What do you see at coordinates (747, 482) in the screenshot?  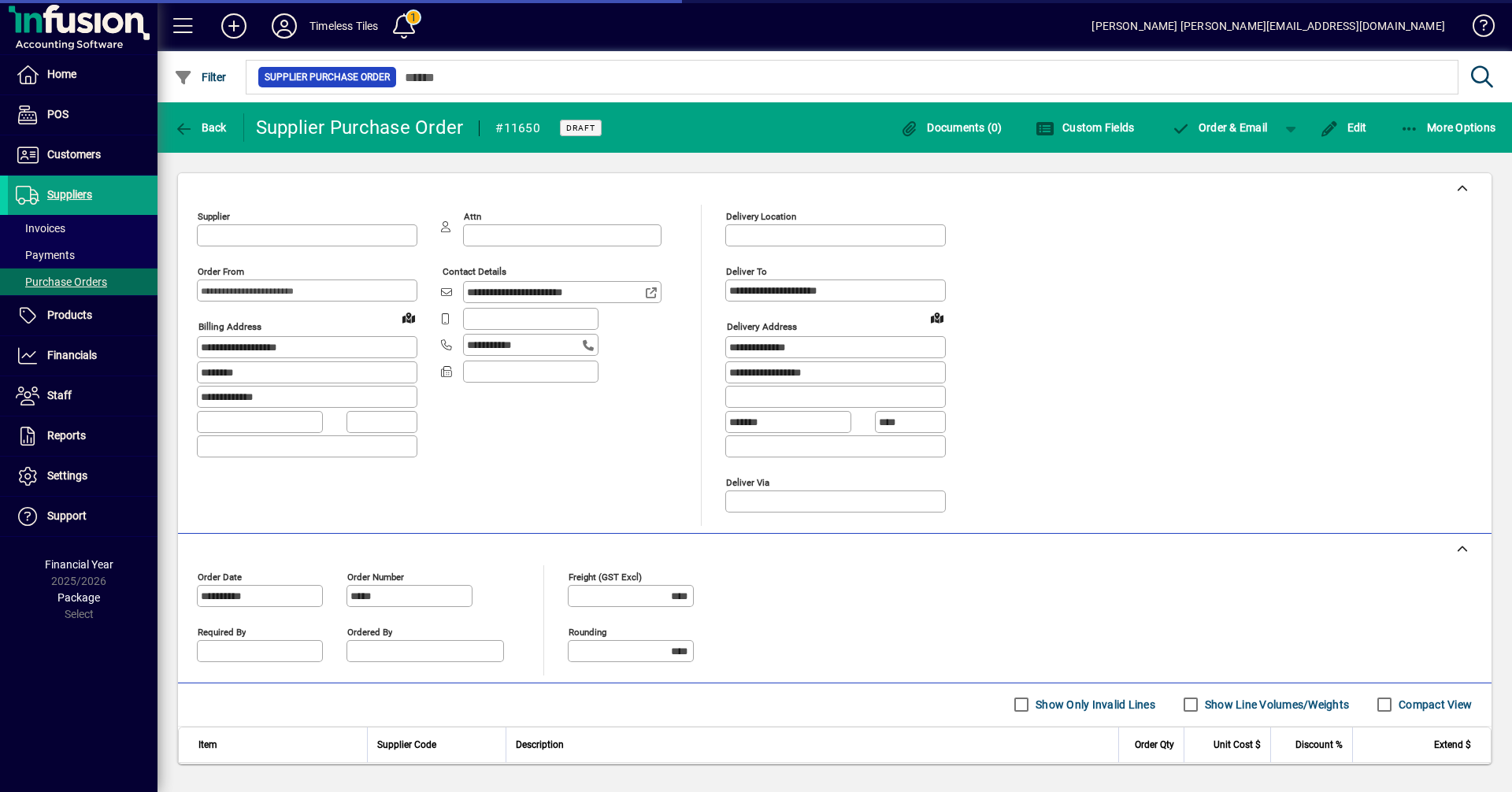 I see `mat-label: Deliver via` at bounding box center [747, 482].